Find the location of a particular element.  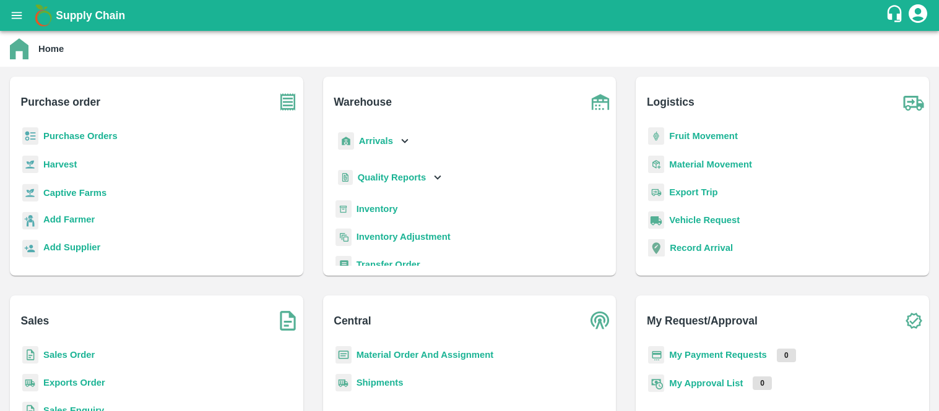

img: warehouse is located at coordinates (600, 102).